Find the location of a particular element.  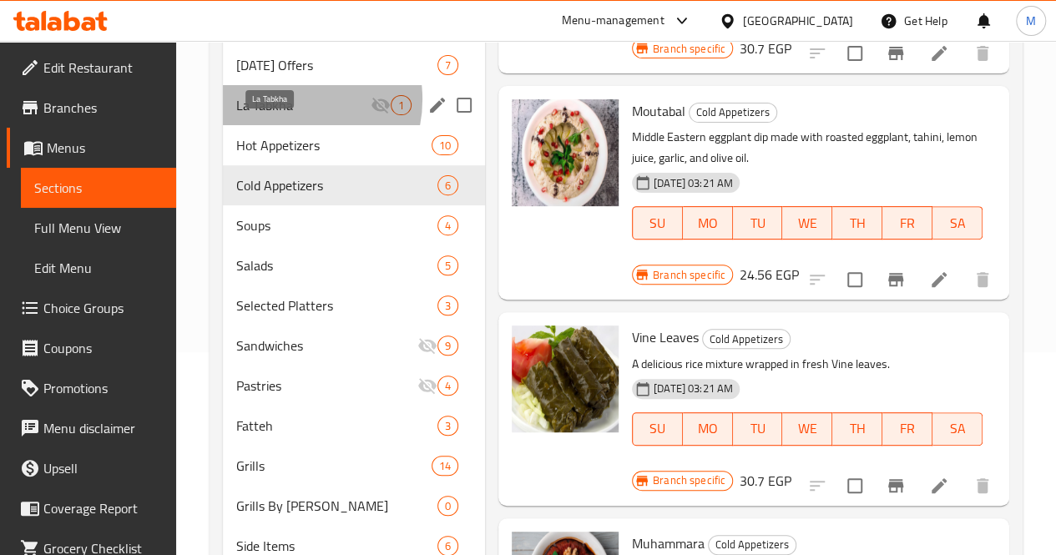

span: Pastries is located at coordinates (327, 386).